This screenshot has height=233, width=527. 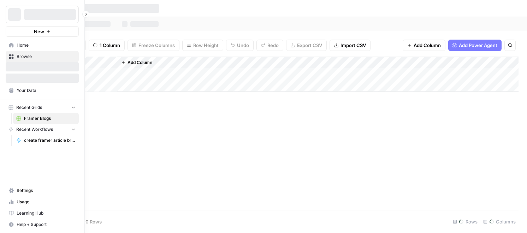 What do you see at coordinates (240, 45) in the screenshot?
I see `button: Undo` at bounding box center [240, 45].